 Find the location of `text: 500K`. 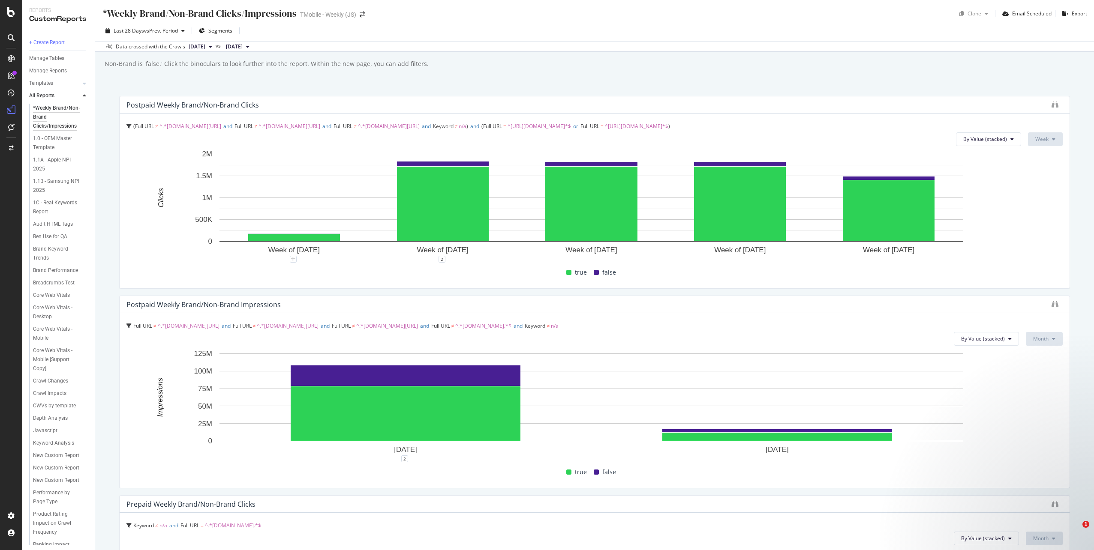

text: 500K is located at coordinates (204, 219).